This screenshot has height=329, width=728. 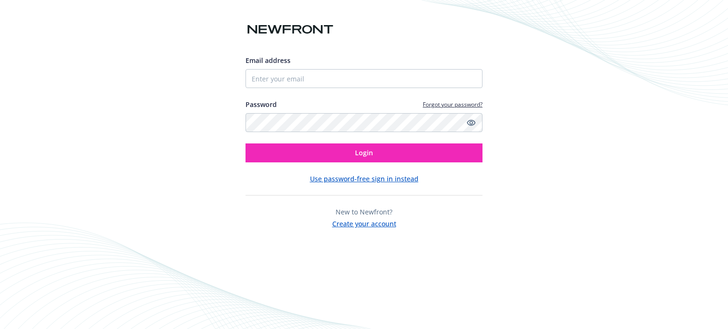 I want to click on span: Login, so click(x=364, y=153).